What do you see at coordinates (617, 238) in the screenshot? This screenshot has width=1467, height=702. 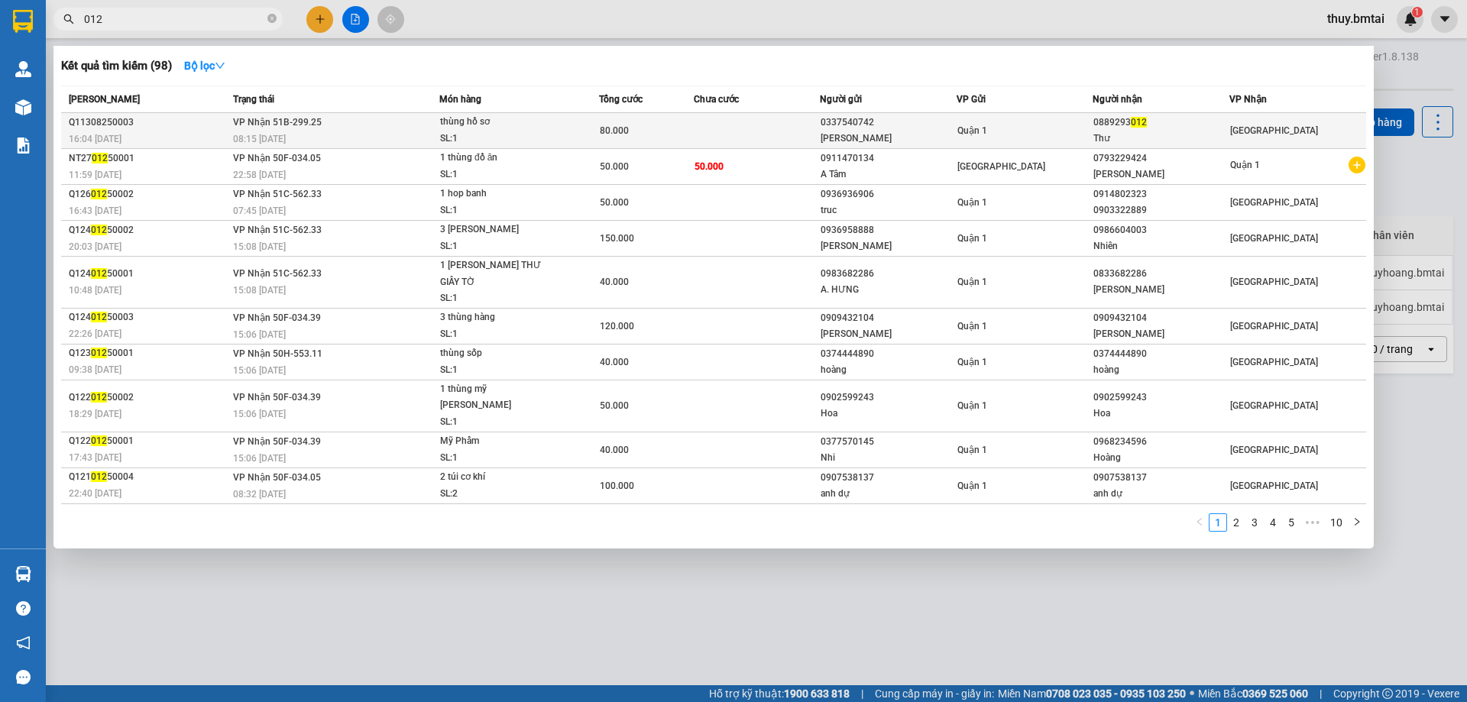 I see `span: 150.000` at bounding box center [617, 238].